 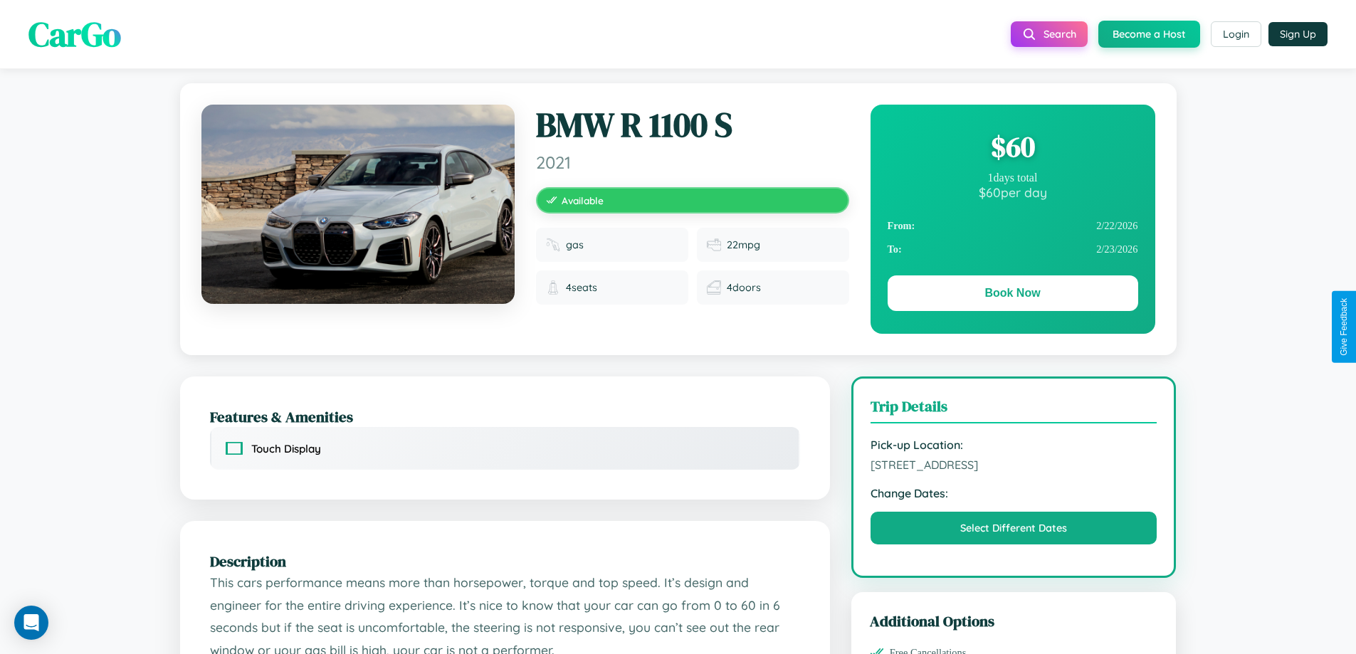 What do you see at coordinates (1236, 34) in the screenshot?
I see `button: Login` at bounding box center [1236, 34].